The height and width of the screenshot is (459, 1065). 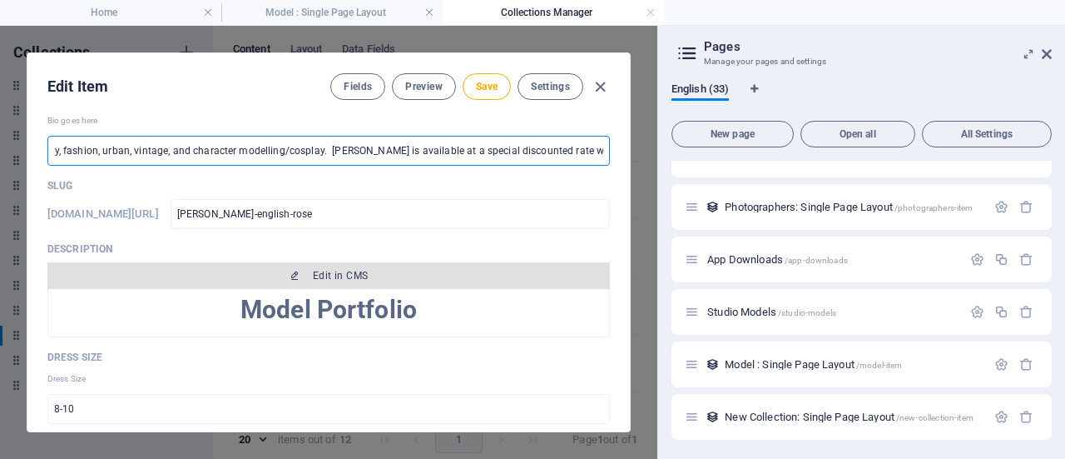 What do you see at coordinates (777, 259) in the screenshot?
I see `span: App Downloads` at bounding box center [777, 259].